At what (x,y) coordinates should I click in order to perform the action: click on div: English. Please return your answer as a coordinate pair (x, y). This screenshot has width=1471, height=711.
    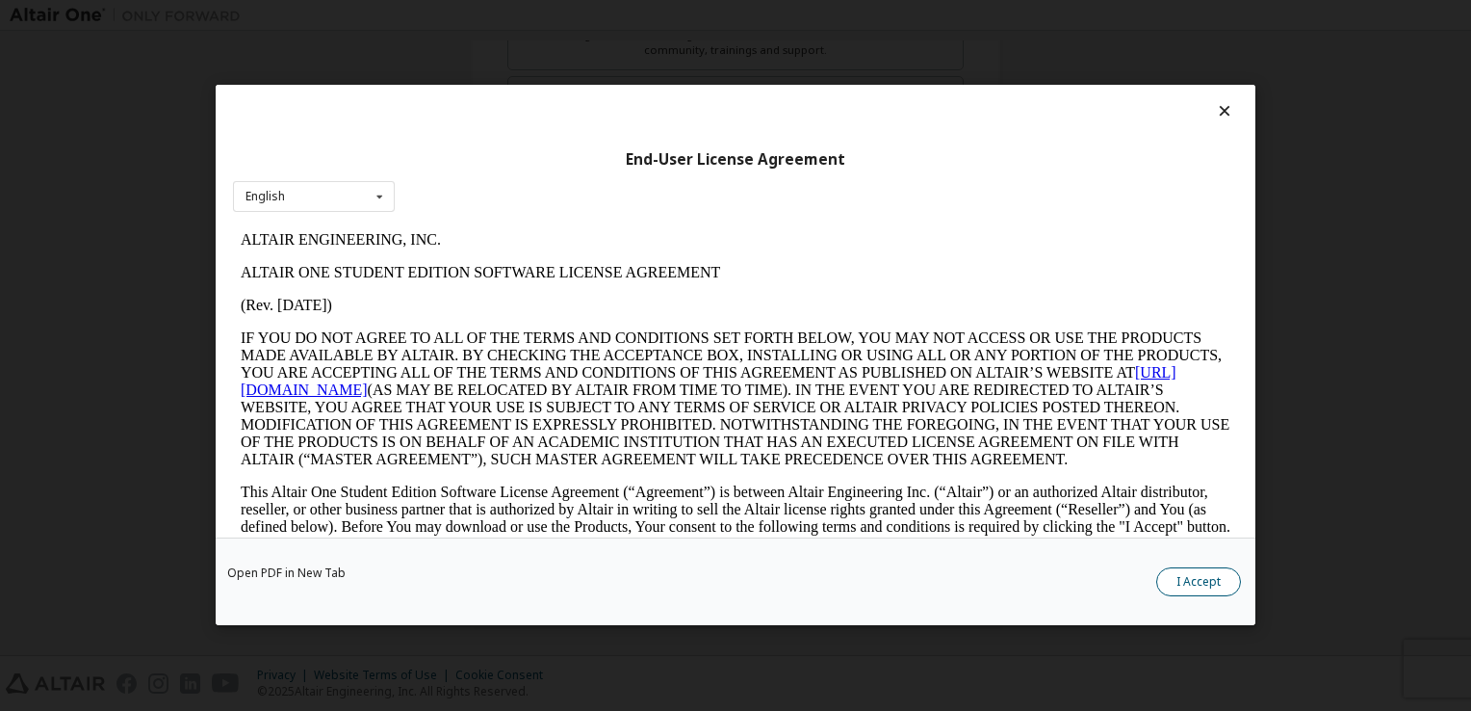
    Looking at the image, I should click on (265, 196).